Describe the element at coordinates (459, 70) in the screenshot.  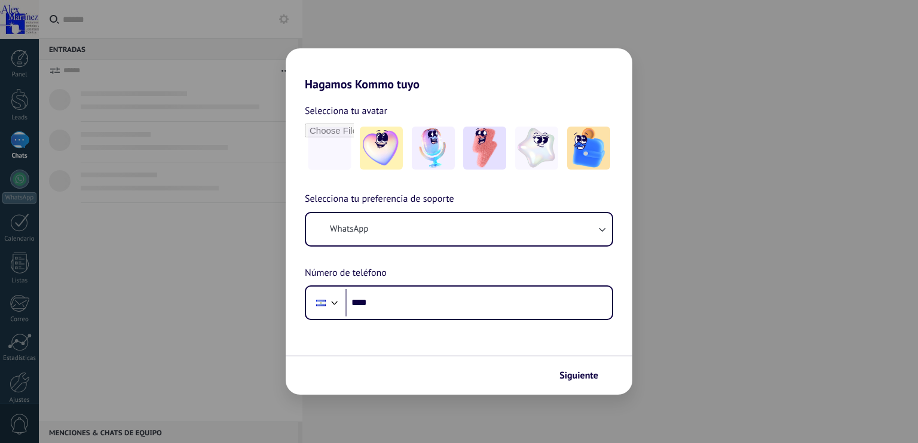
I see `h2: Hagamos Kommo tuyo` at that location.